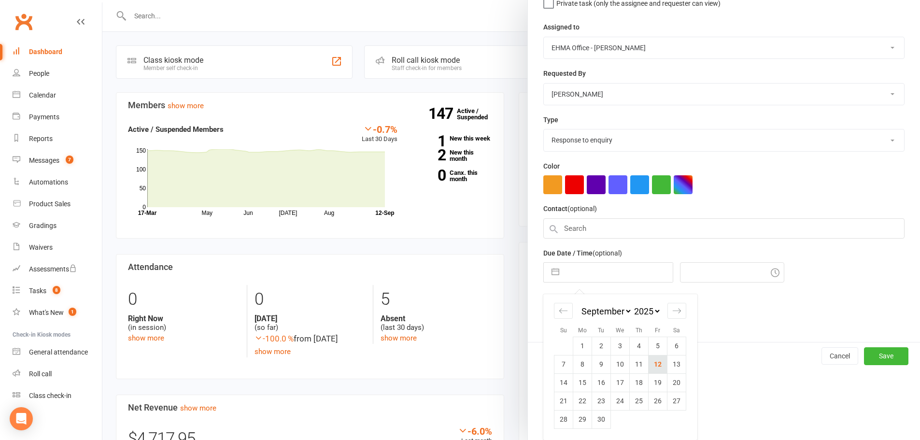 This screenshot has width=920, height=440. Describe the element at coordinates (602, 346) in the screenshot. I see `td: Tuesday, September 2, 2025` at that location.